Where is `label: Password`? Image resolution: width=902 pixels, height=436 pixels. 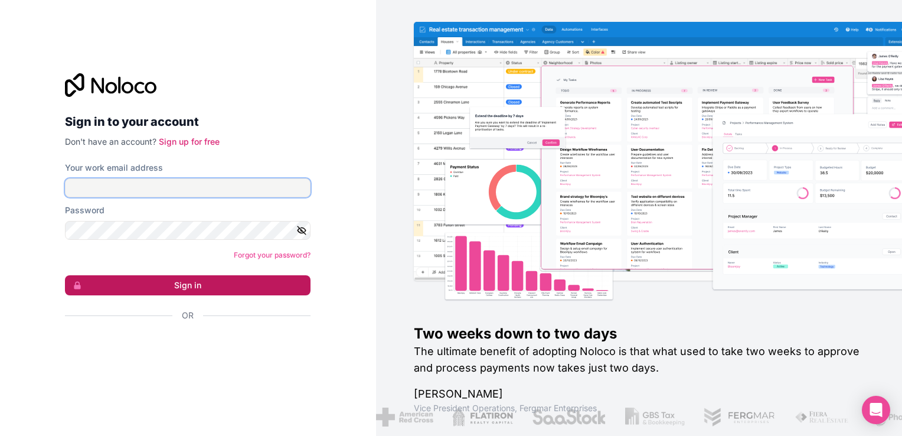 label: Password is located at coordinates (84, 210).